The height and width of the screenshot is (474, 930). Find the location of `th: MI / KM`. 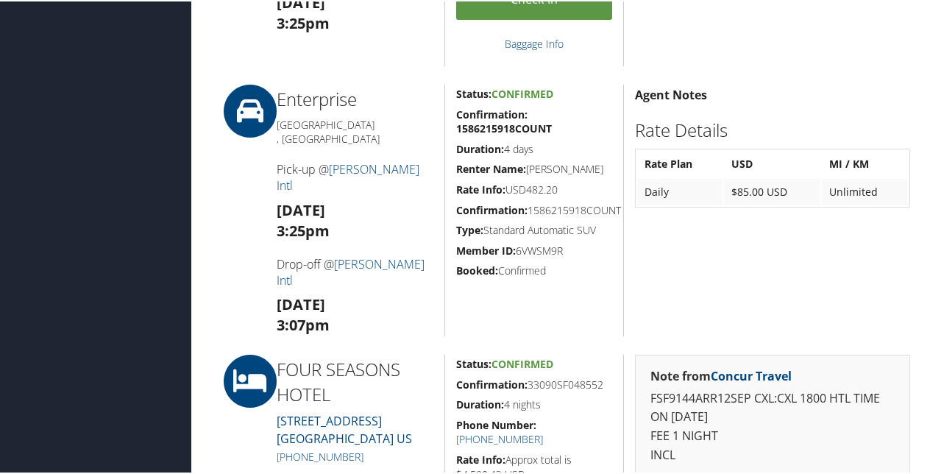

th: MI / KM is located at coordinates (865, 163).